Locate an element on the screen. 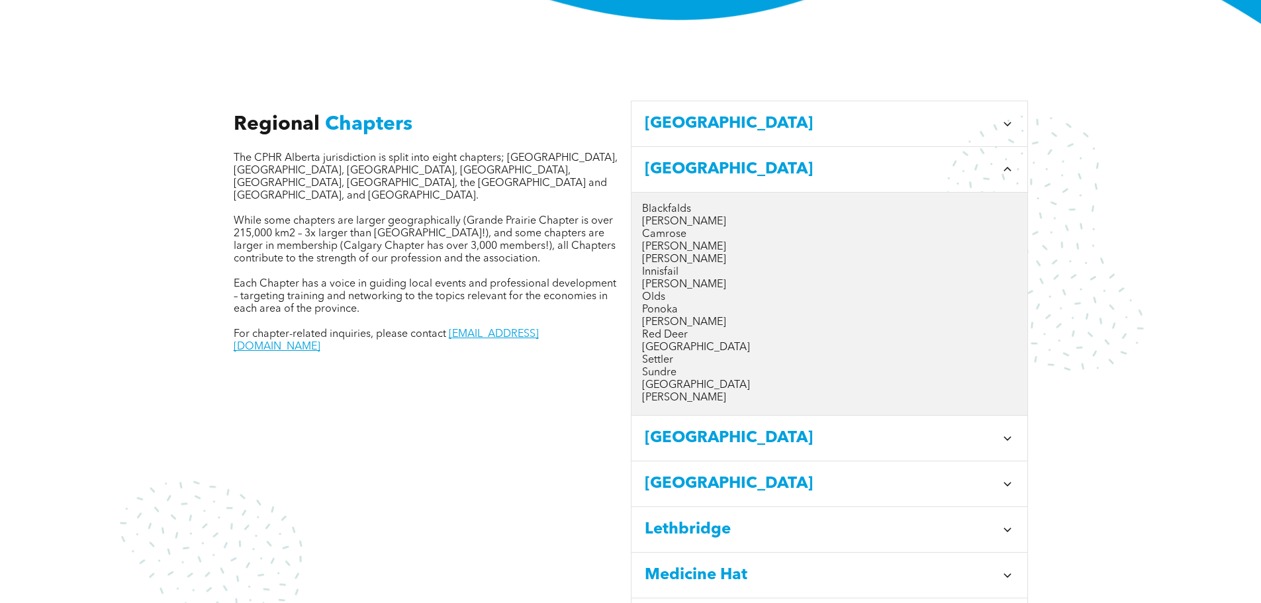 This screenshot has height=603, width=1261. p: Ponoka is located at coordinates (829, 310).